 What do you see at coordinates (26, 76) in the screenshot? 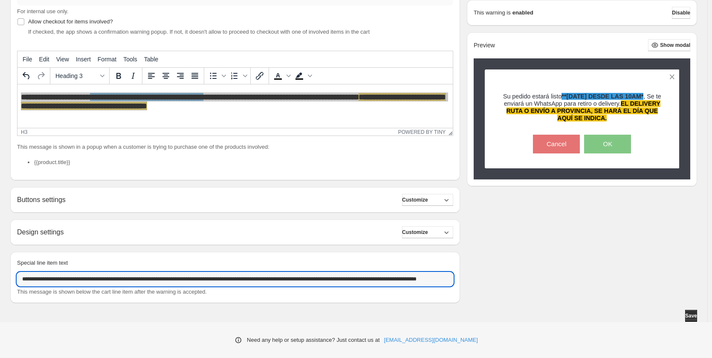
I see `button: Undo` at bounding box center [26, 76].